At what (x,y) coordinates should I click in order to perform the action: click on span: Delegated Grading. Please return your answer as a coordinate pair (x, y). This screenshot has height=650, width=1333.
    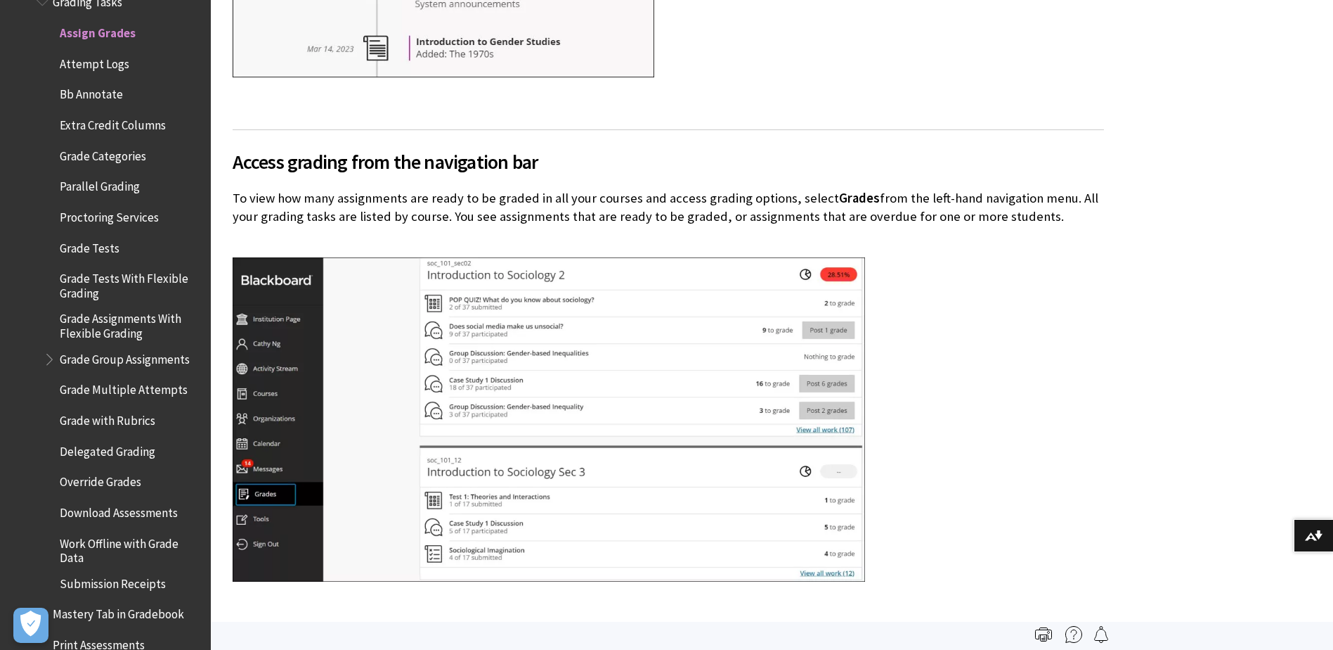
    Looking at the image, I should click on (108, 448).